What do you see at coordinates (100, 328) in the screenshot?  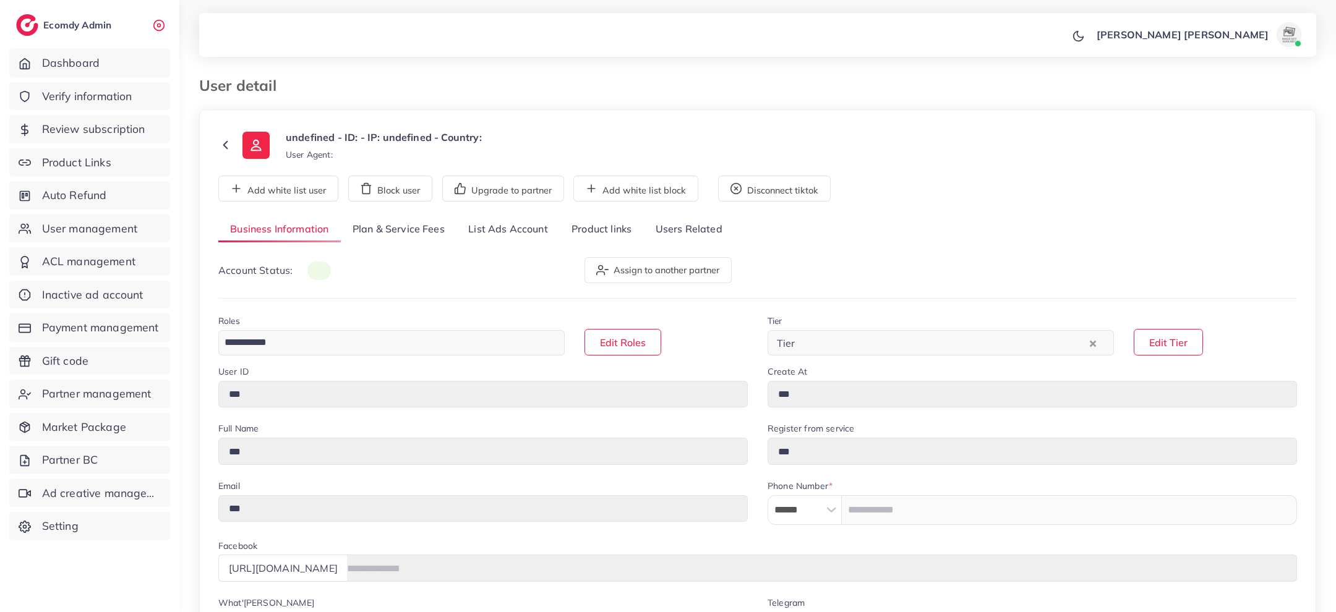 I see `span: Payment management` at bounding box center [100, 328].